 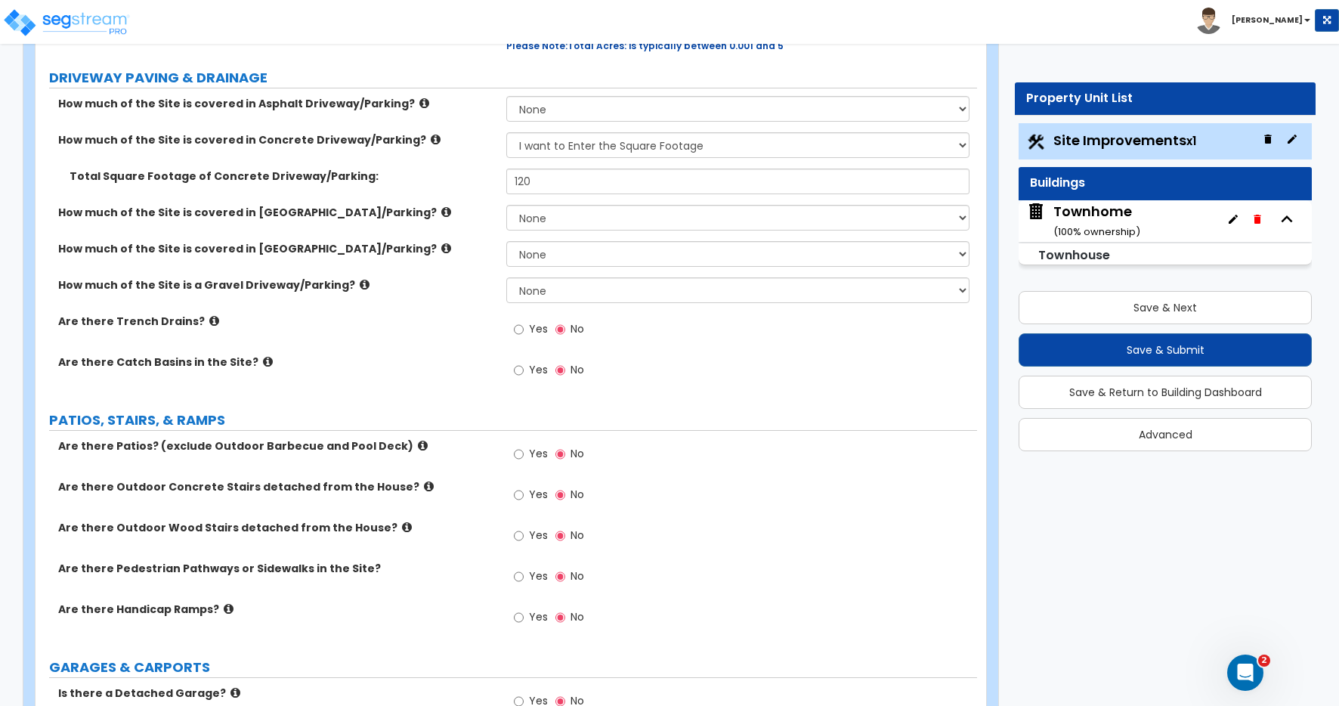 I want to click on small: Townhouse, so click(x=1074, y=255).